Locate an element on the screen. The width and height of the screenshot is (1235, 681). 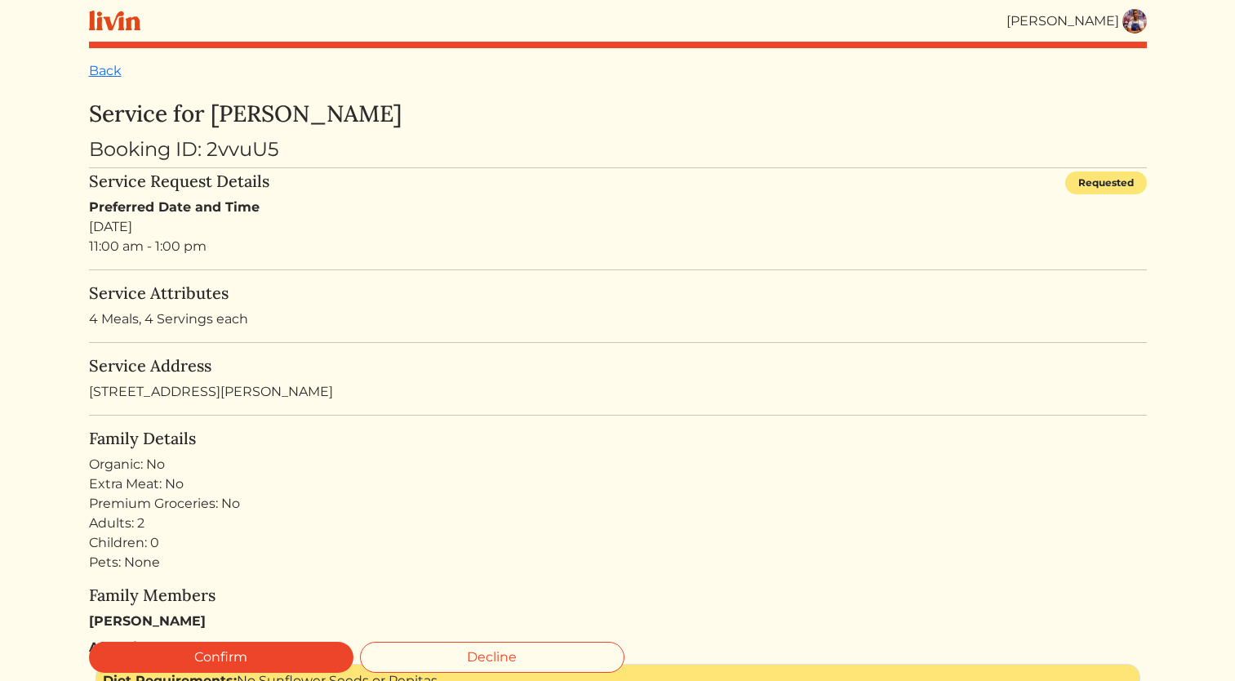
div: Adults: 2 Children: 0 Pets: None is located at coordinates (618, 543).